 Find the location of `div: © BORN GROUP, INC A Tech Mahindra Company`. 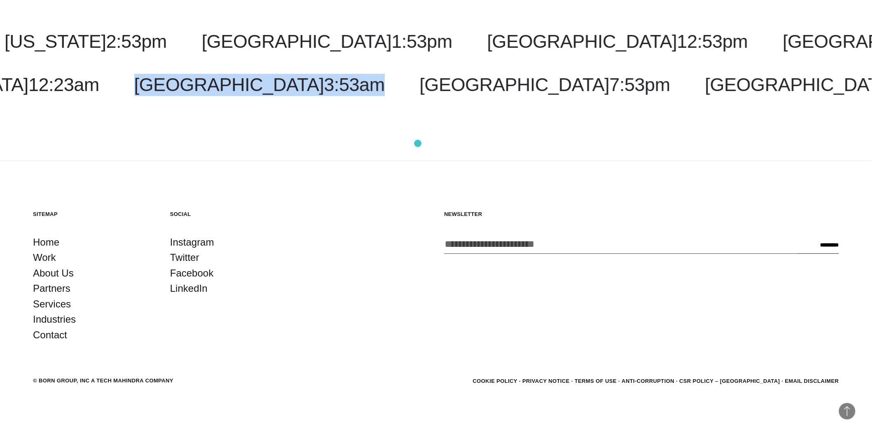

div: © BORN GROUP, INC A Tech Mahindra Company is located at coordinates (103, 381).